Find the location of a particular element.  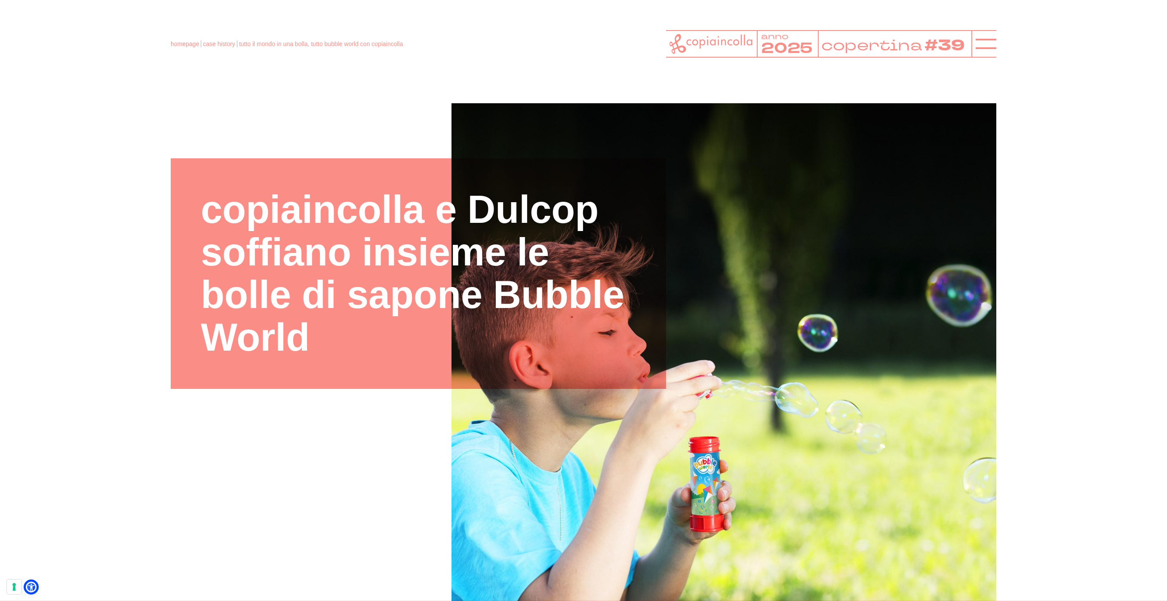

button: Le tue preferenze relative al consenso per le tecnologie di tracciamento is located at coordinates (14, 586).